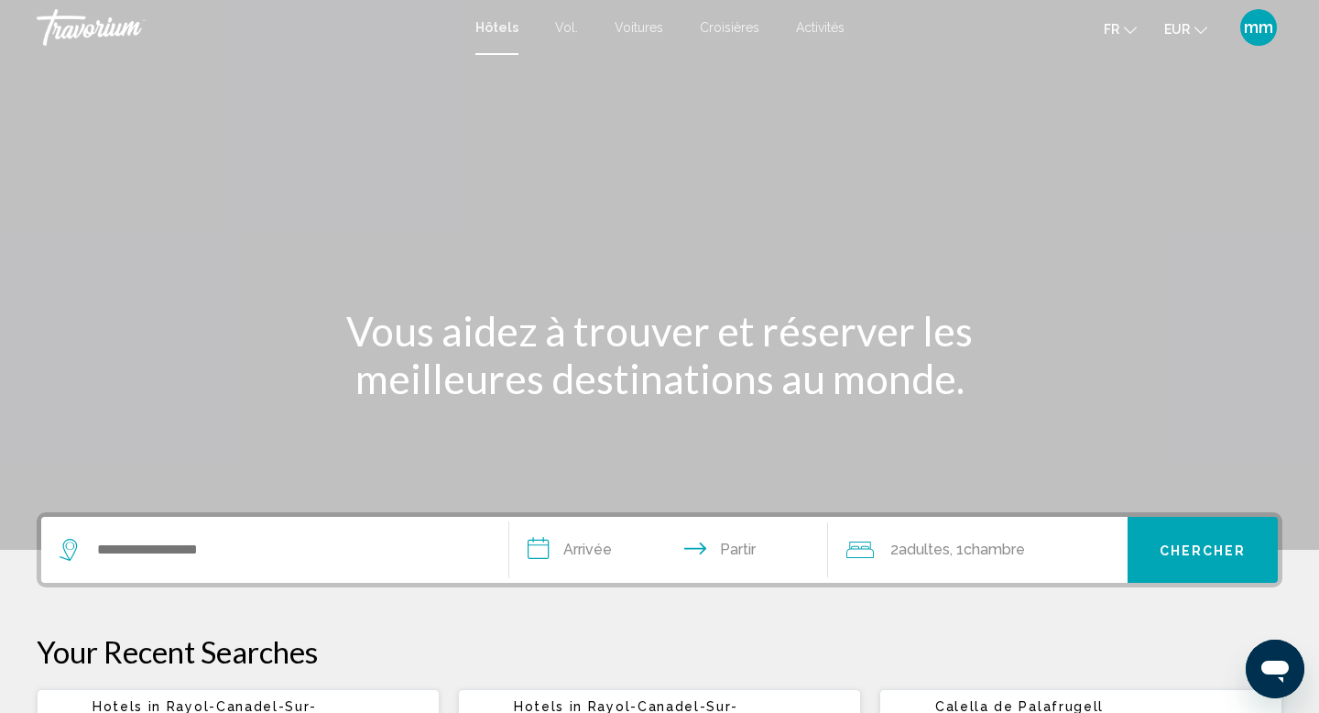 The image size is (1319, 713). I want to click on button: Dates d'arrivée et de départ, so click(669, 550).